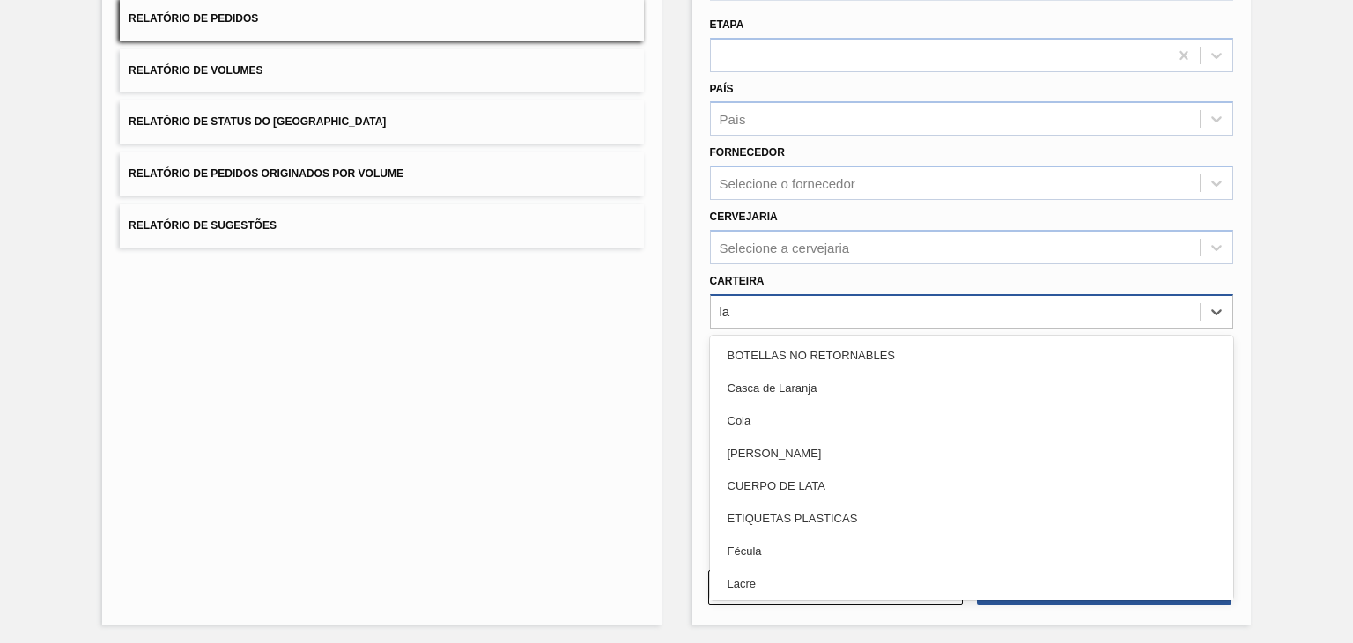 The width and height of the screenshot is (1353, 643). I want to click on div: Casca de Laranja, so click(972, 388).